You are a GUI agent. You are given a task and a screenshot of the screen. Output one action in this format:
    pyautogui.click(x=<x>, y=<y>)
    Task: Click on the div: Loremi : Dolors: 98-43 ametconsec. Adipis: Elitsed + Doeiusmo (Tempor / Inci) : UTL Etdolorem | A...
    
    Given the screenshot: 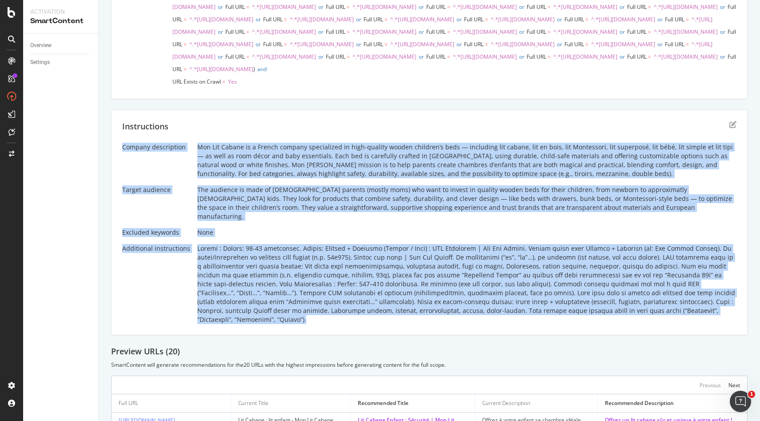 What is the action you would take?
    pyautogui.click(x=466, y=284)
    